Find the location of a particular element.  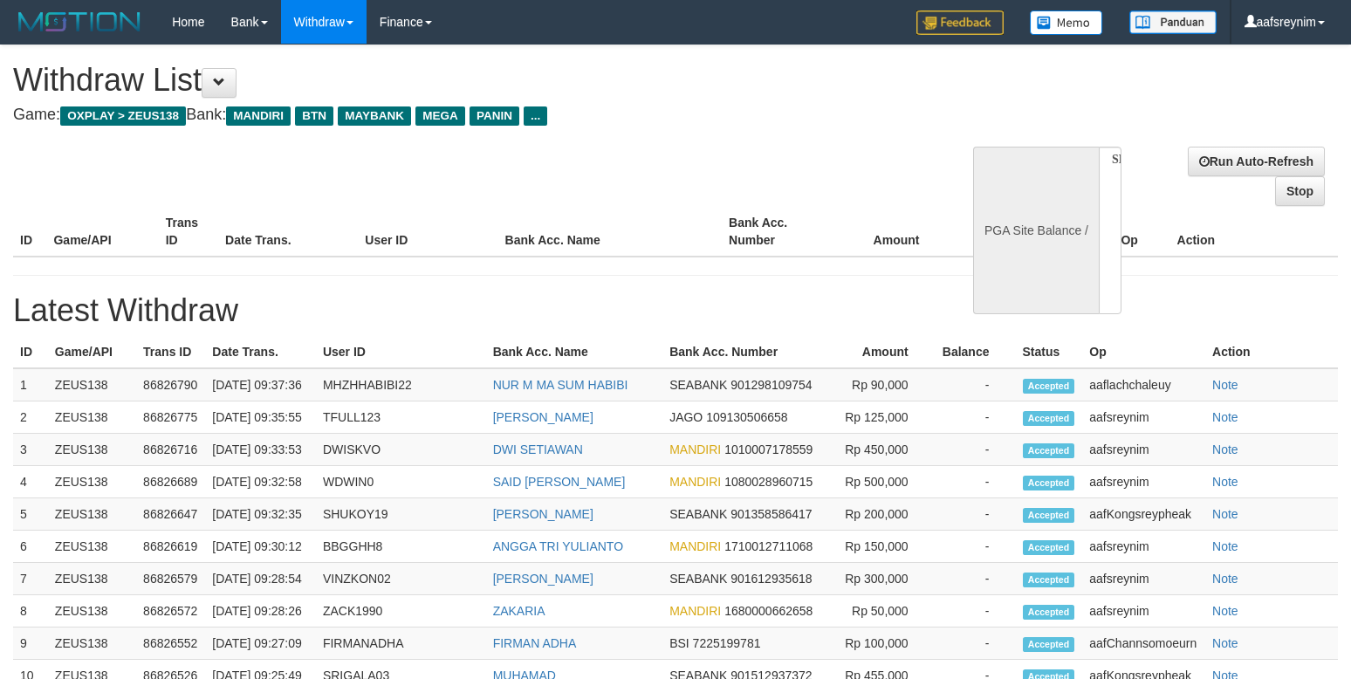

td: 7 is located at coordinates (31, 579).